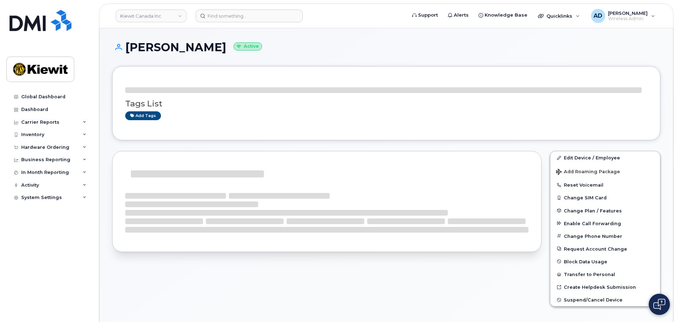 The height and width of the screenshot is (322, 677). I want to click on button: Request Account Change, so click(605, 249).